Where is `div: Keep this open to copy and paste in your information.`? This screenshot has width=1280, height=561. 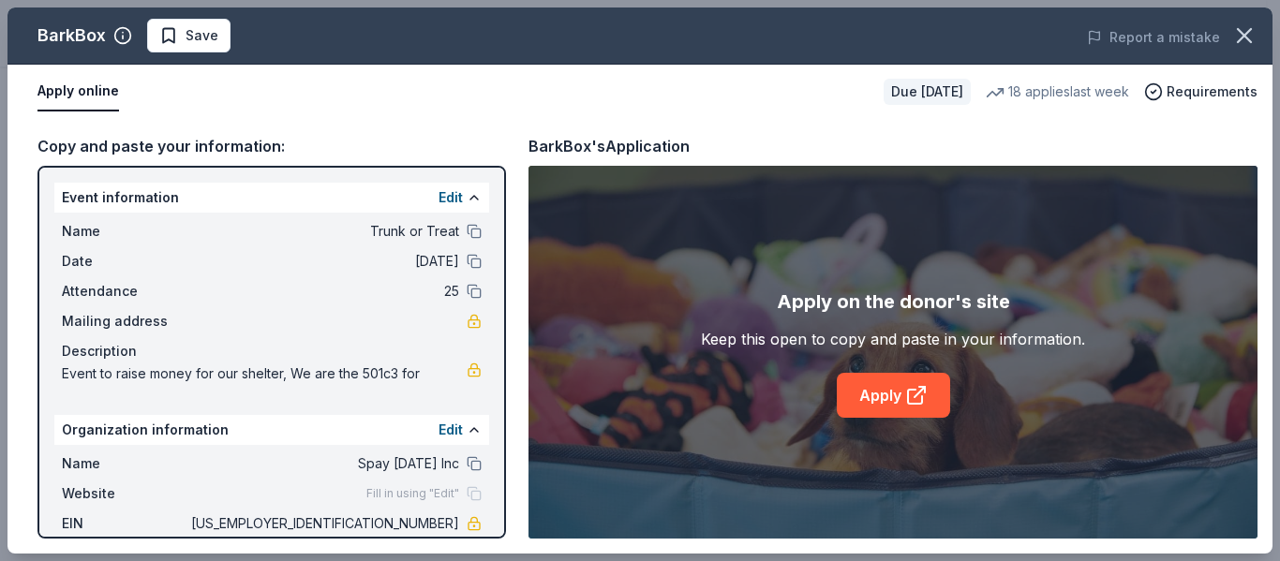 div: Keep this open to copy and paste in your information. is located at coordinates (893, 339).